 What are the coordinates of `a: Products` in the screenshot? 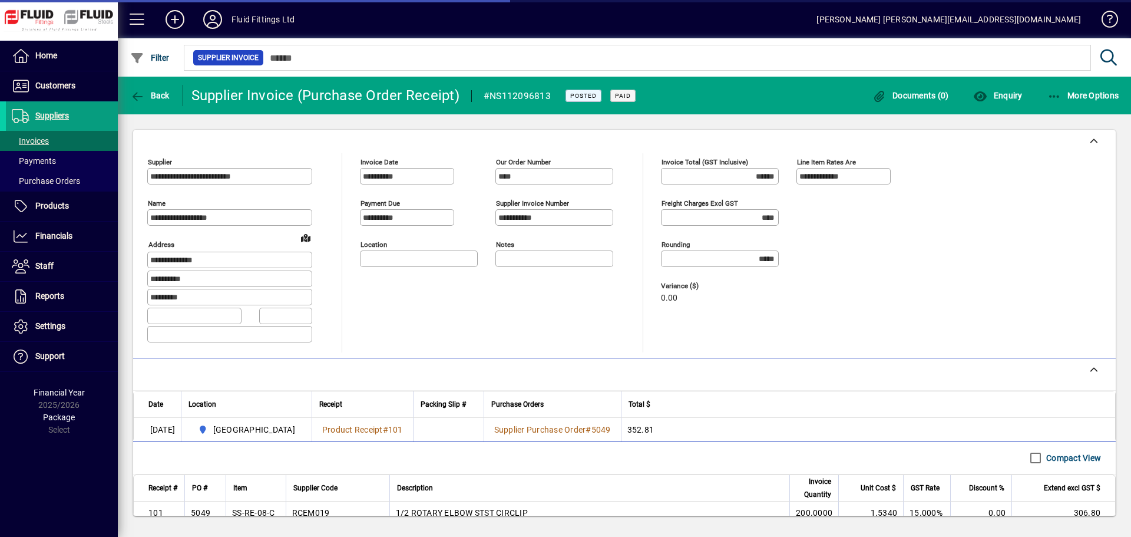 It's located at (62, 206).